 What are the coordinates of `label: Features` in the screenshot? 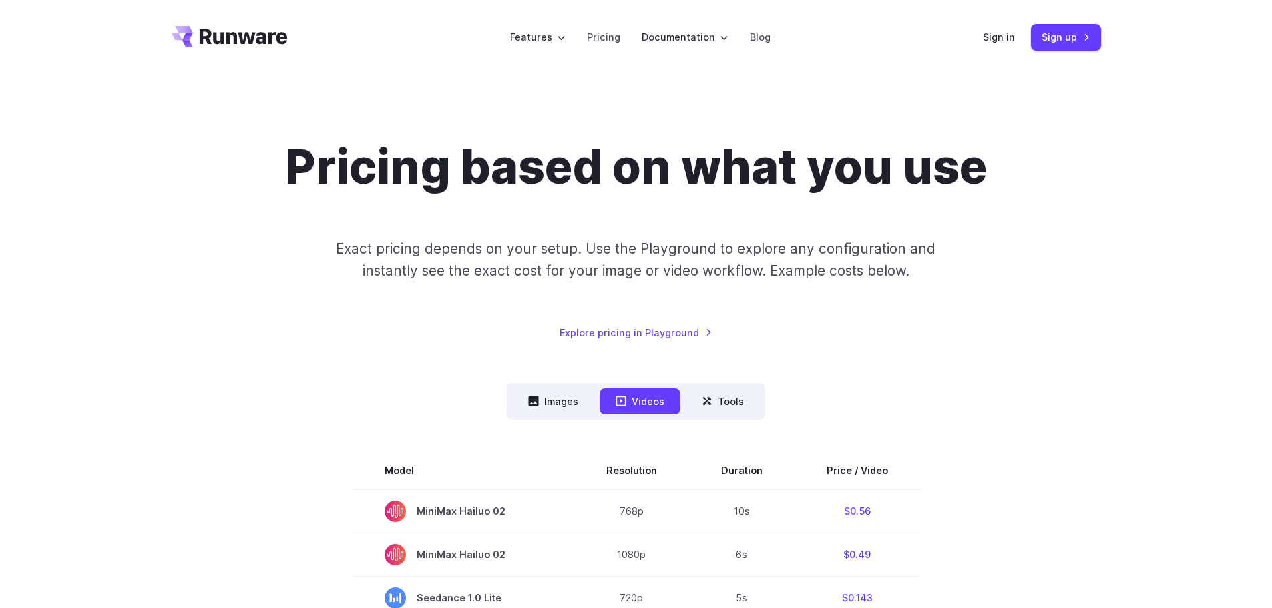 It's located at (537, 37).